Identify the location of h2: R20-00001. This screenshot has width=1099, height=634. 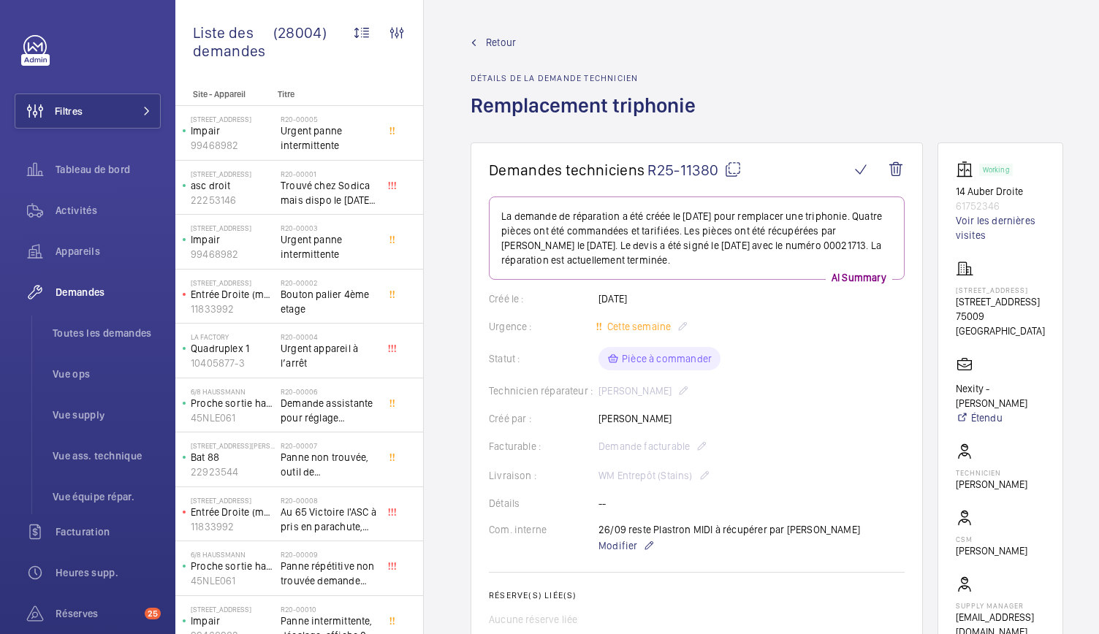
(329, 174).